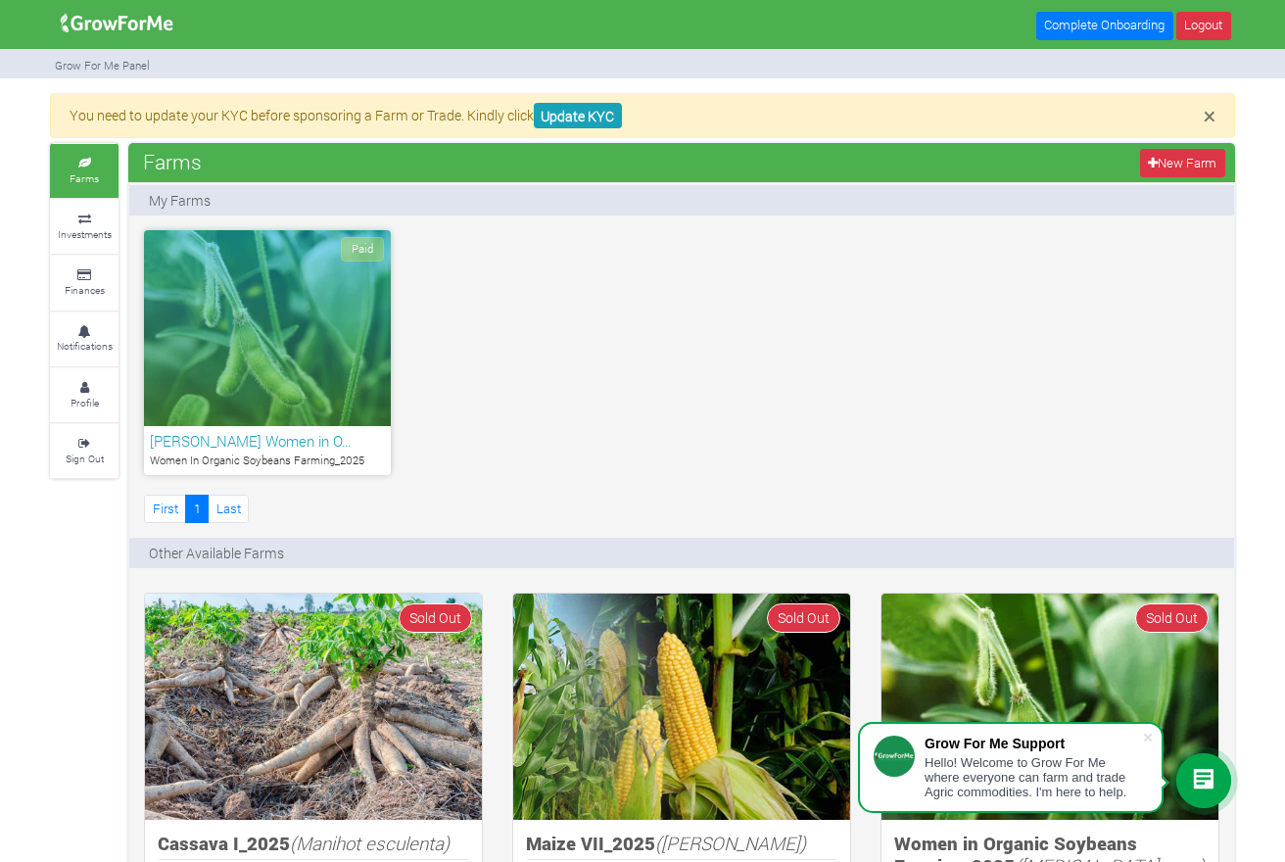 The image size is (1285, 862). Describe the element at coordinates (682, 843) in the screenshot. I see `h5: Maize VII_2025` at that location.